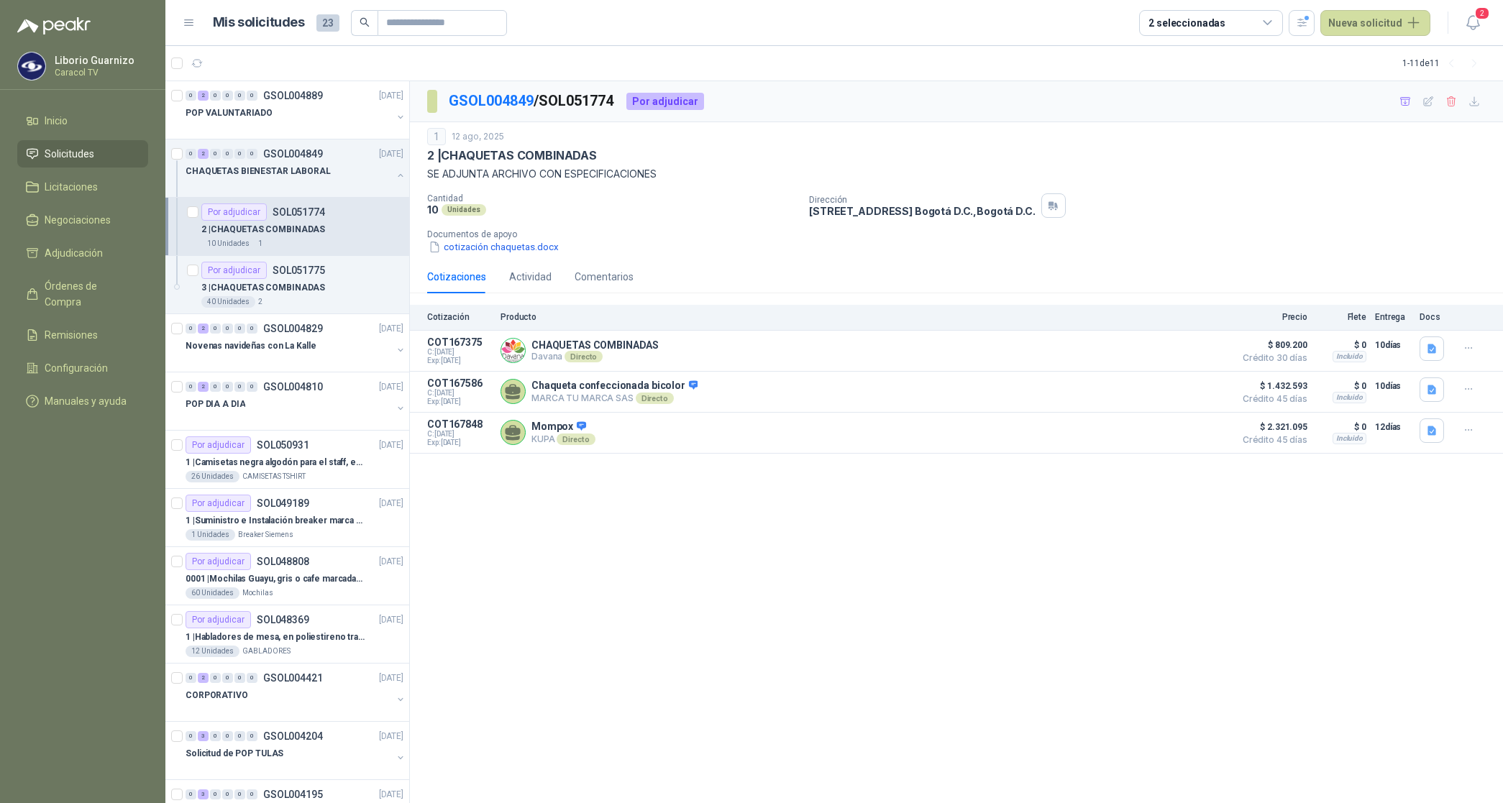 The image size is (1503, 803). Describe the element at coordinates (275, 462) in the screenshot. I see `p: 1 | Camisetas negra algodón para el staff, estampadas en espalda y frente con el logo` at that location.